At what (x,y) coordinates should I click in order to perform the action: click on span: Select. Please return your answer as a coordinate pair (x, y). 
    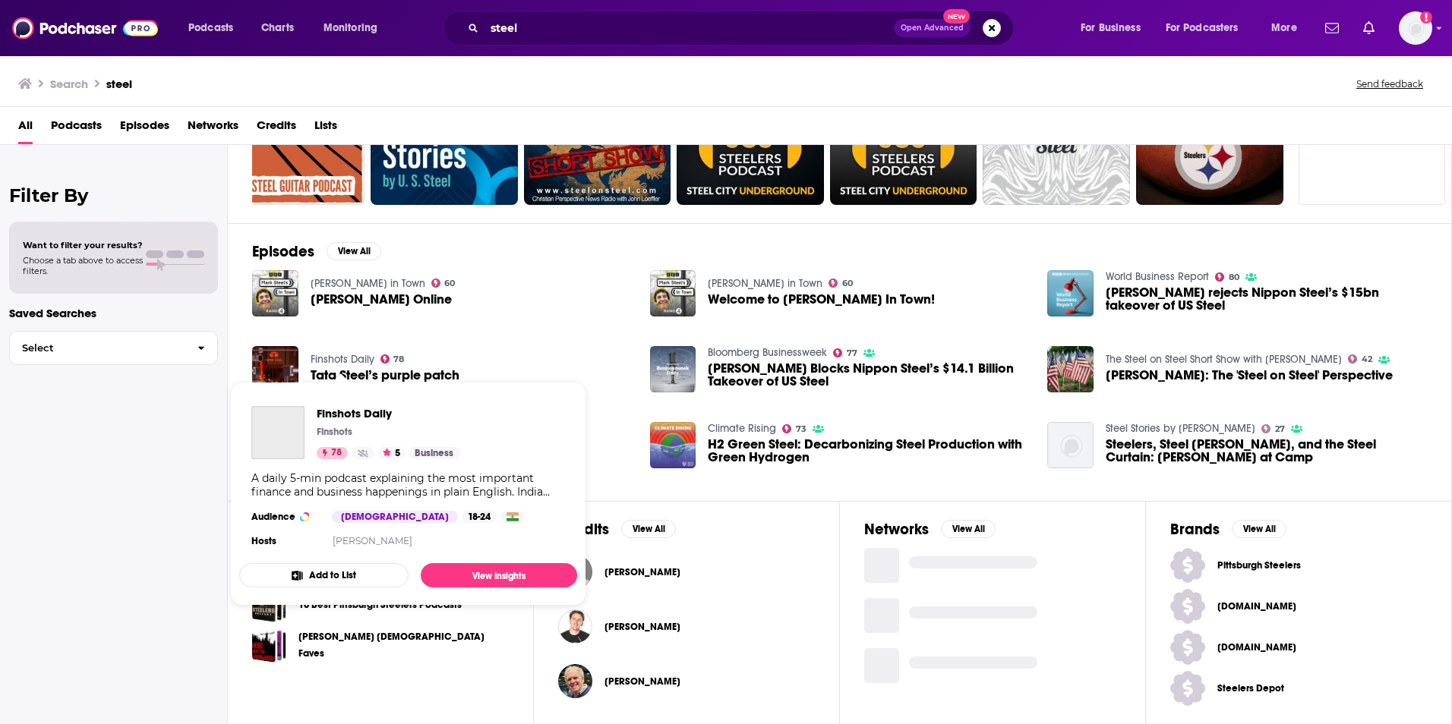
    Looking at the image, I should click on (97, 348).